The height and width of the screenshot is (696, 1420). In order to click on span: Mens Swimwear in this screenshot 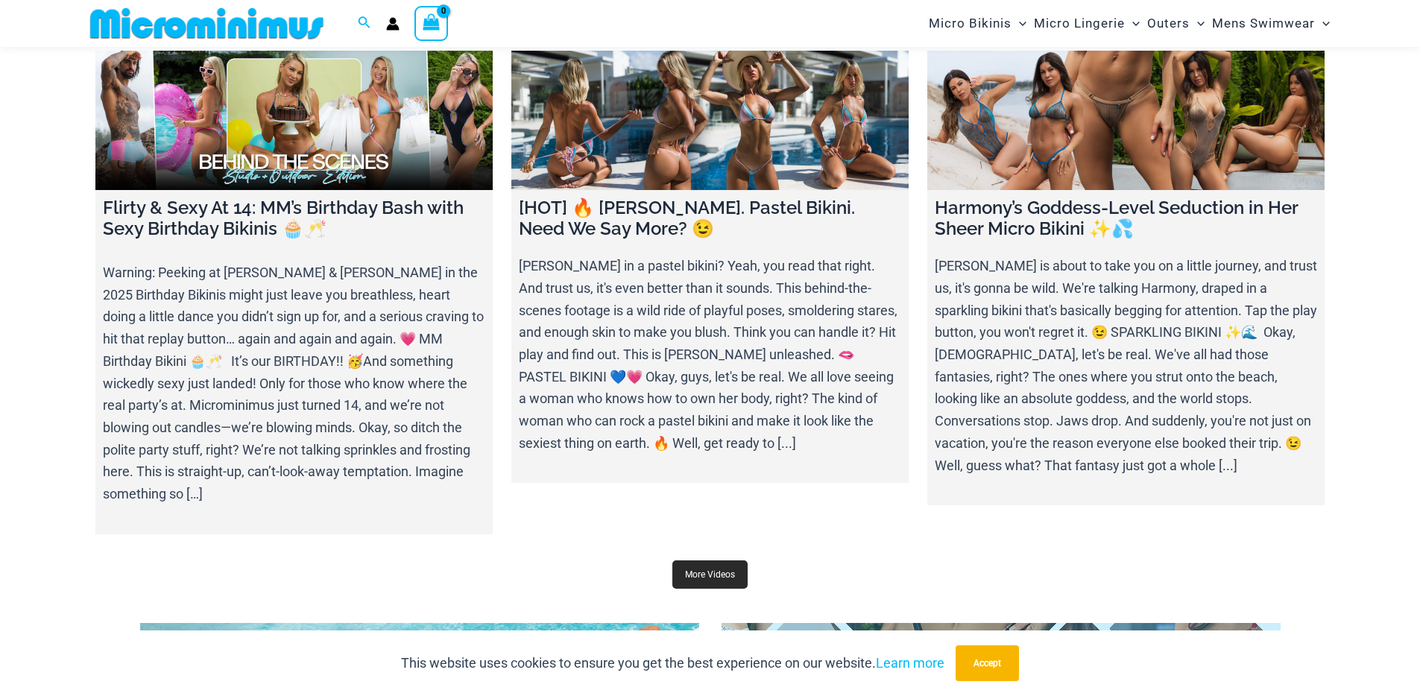, I will do `click(1264, 23)`.